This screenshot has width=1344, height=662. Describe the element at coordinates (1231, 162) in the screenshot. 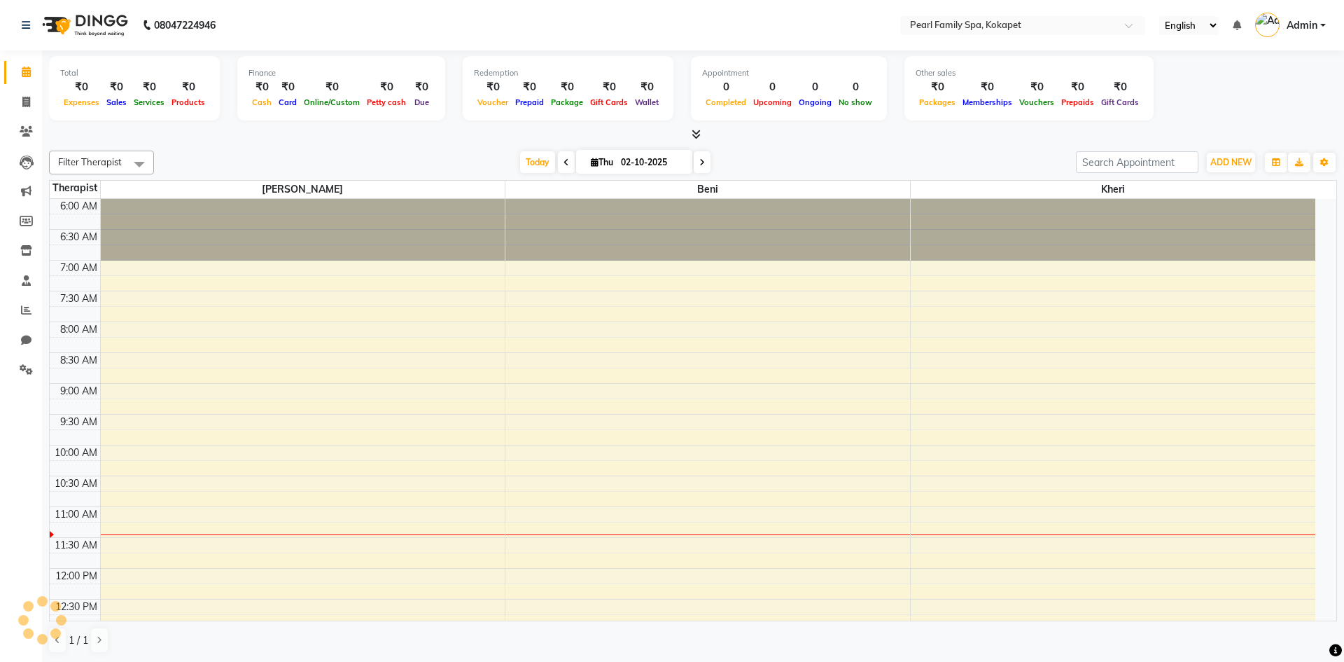

I see `span: ADD NEW` at that location.